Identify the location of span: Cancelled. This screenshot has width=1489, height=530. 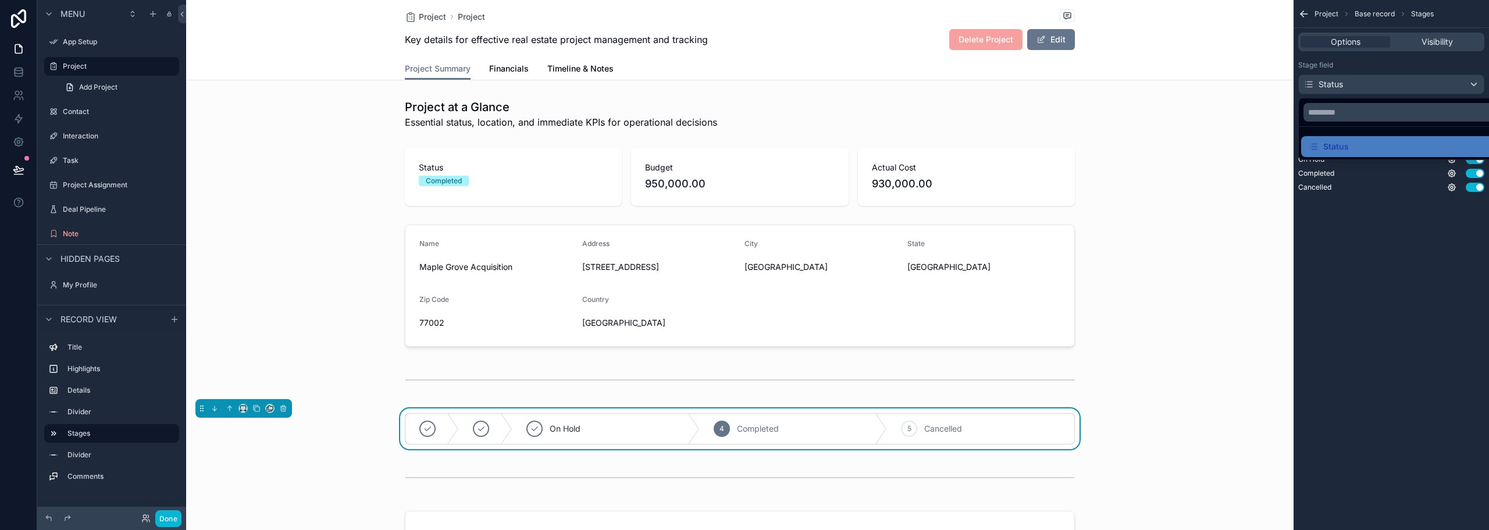
(943, 429).